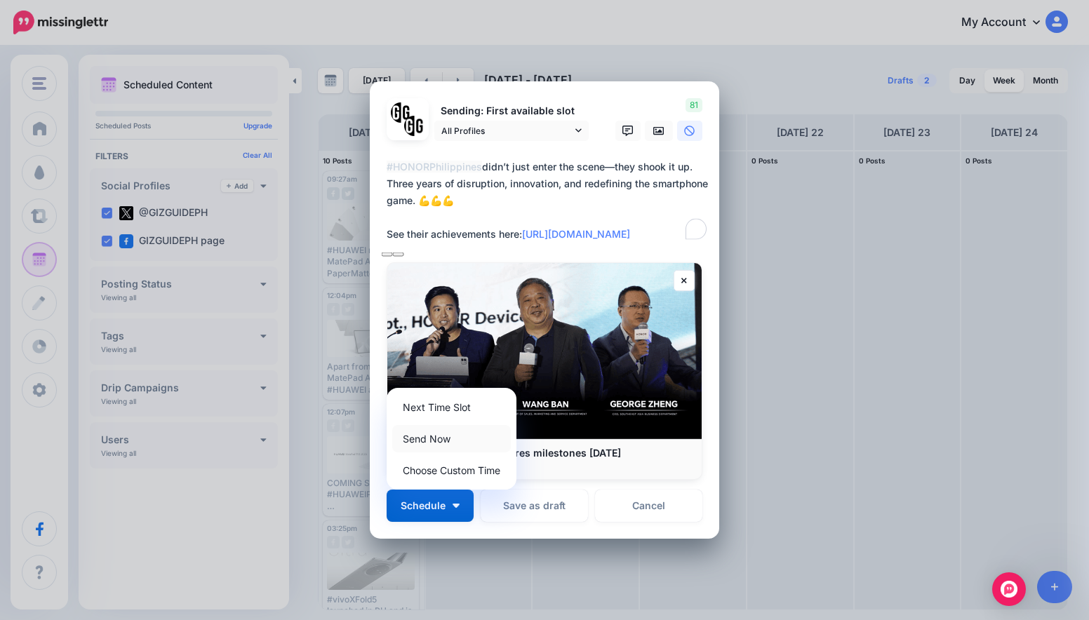 The width and height of the screenshot is (1089, 620). What do you see at coordinates (434, 166) in the screenshot?
I see `mark: #HONORPhilippines` at bounding box center [434, 166].